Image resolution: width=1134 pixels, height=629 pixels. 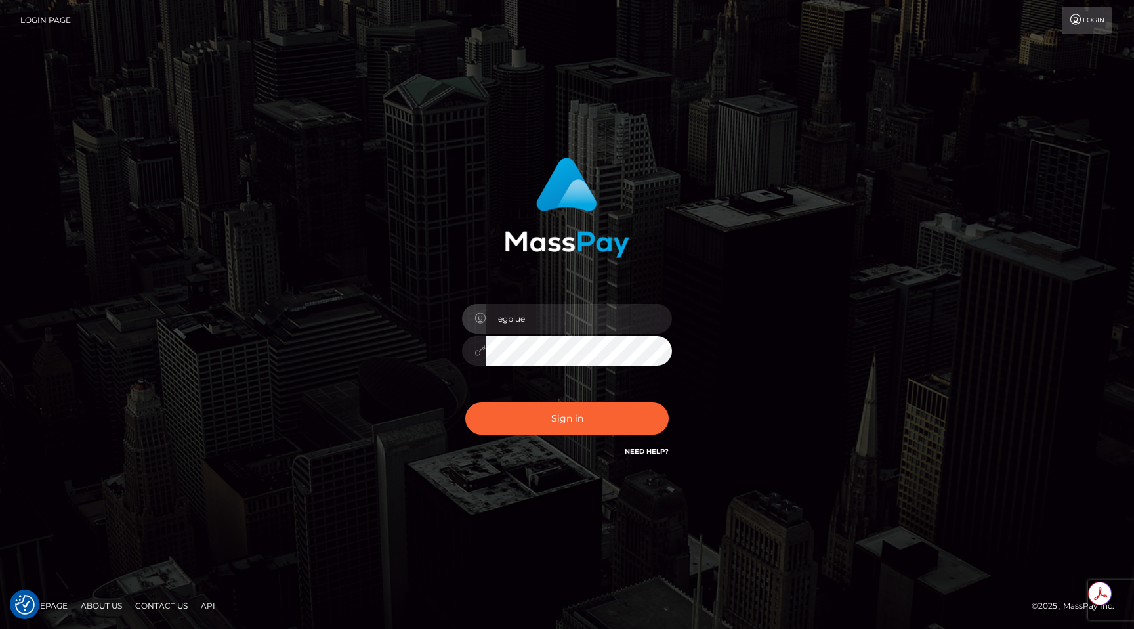 I want to click on img: Revisit consent button, so click(x=25, y=605).